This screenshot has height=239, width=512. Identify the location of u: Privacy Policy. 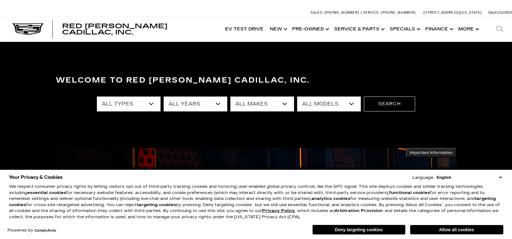
(279, 211).